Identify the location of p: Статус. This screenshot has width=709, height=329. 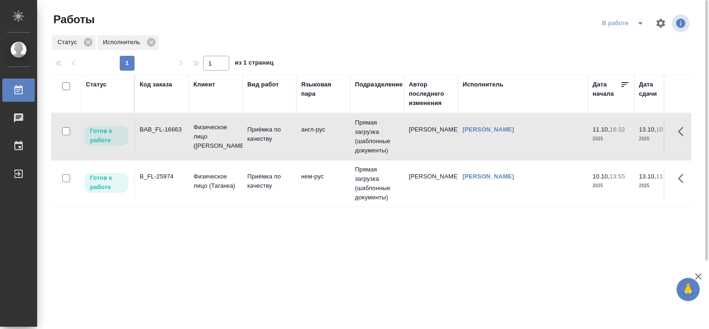
(69, 42).